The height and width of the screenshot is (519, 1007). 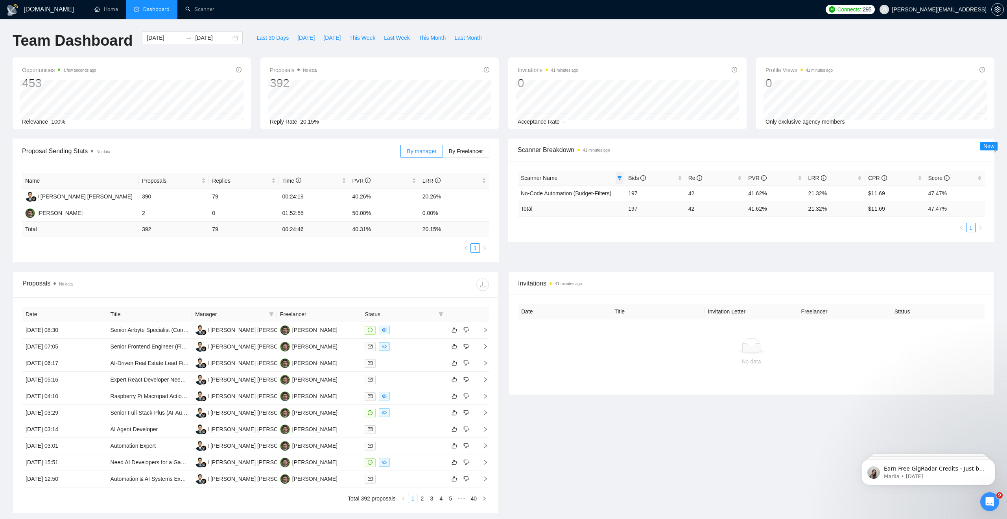 I want to click on span: Acceptance Rate, so click(x=539, y=122).